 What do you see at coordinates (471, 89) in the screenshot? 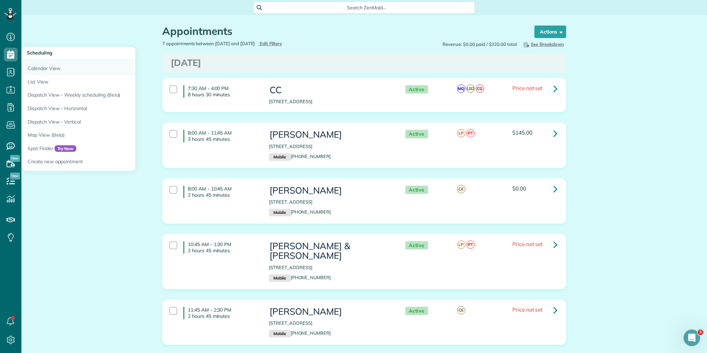
I see `span: LB2` at bounding box center [471, 89].